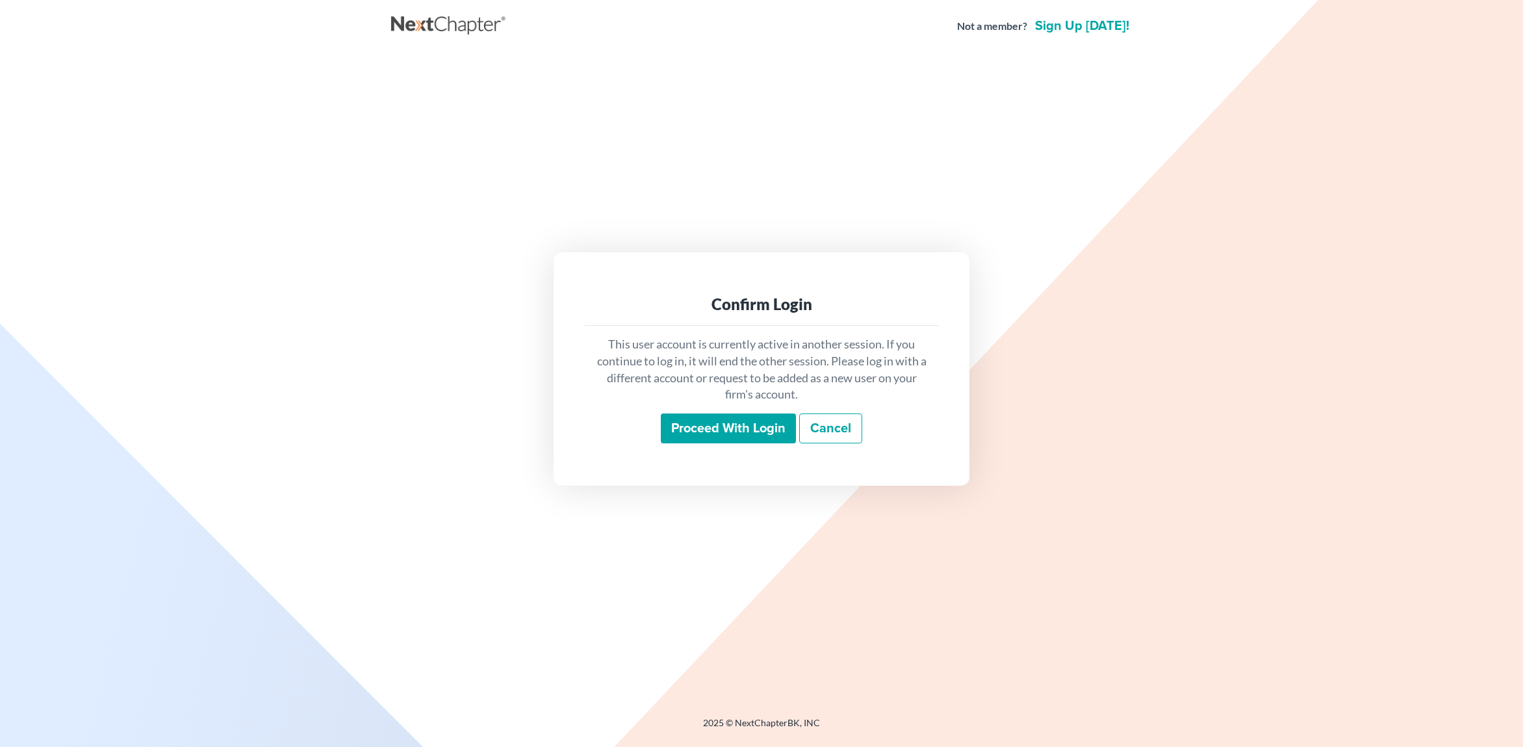  Describe the element at coordinates (830, 428) in the screenshot. I see `a: Cancel` at that location.